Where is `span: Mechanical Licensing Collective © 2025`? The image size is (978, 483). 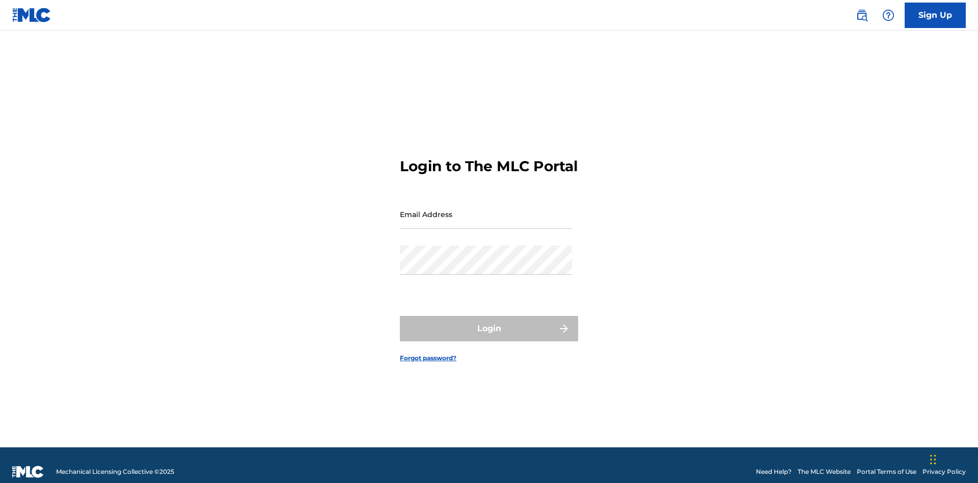
span: Mechanical Licensing Collective © 2025 is located at coordinates (115, 471).